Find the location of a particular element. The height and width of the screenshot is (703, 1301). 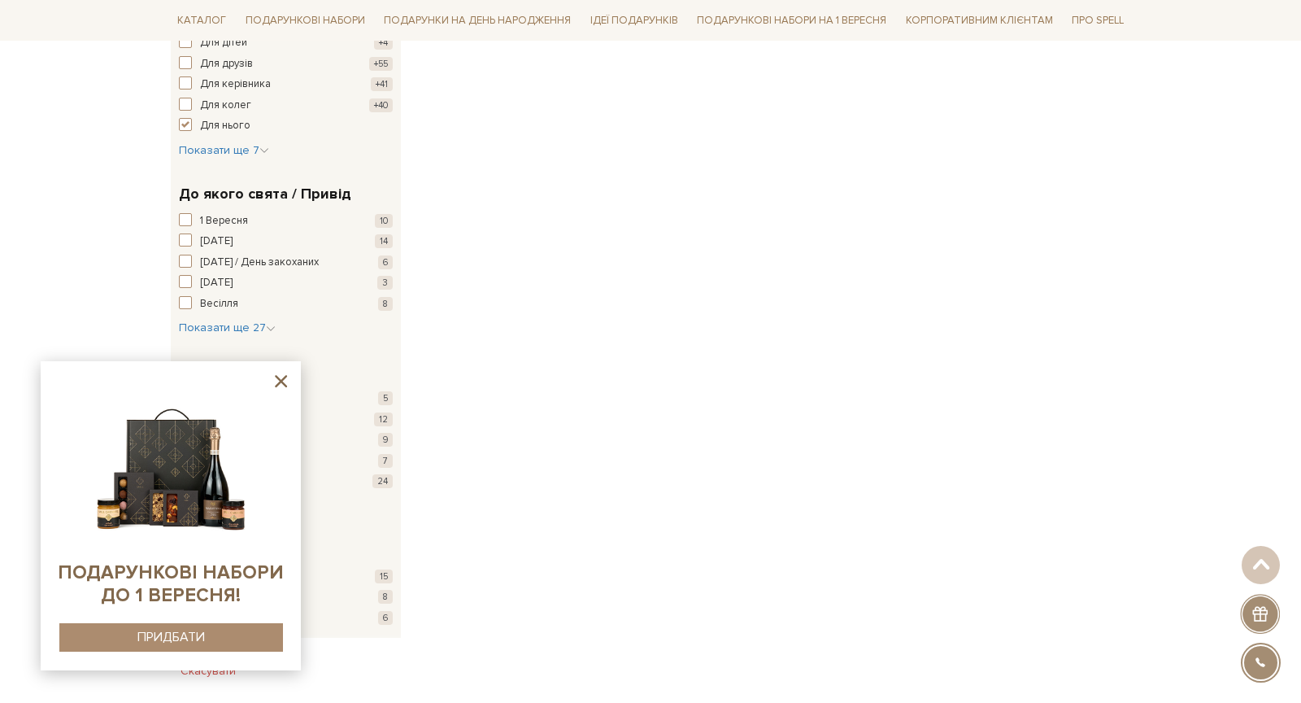

button: Для керівника +41 is located at coordinates (286, 85).